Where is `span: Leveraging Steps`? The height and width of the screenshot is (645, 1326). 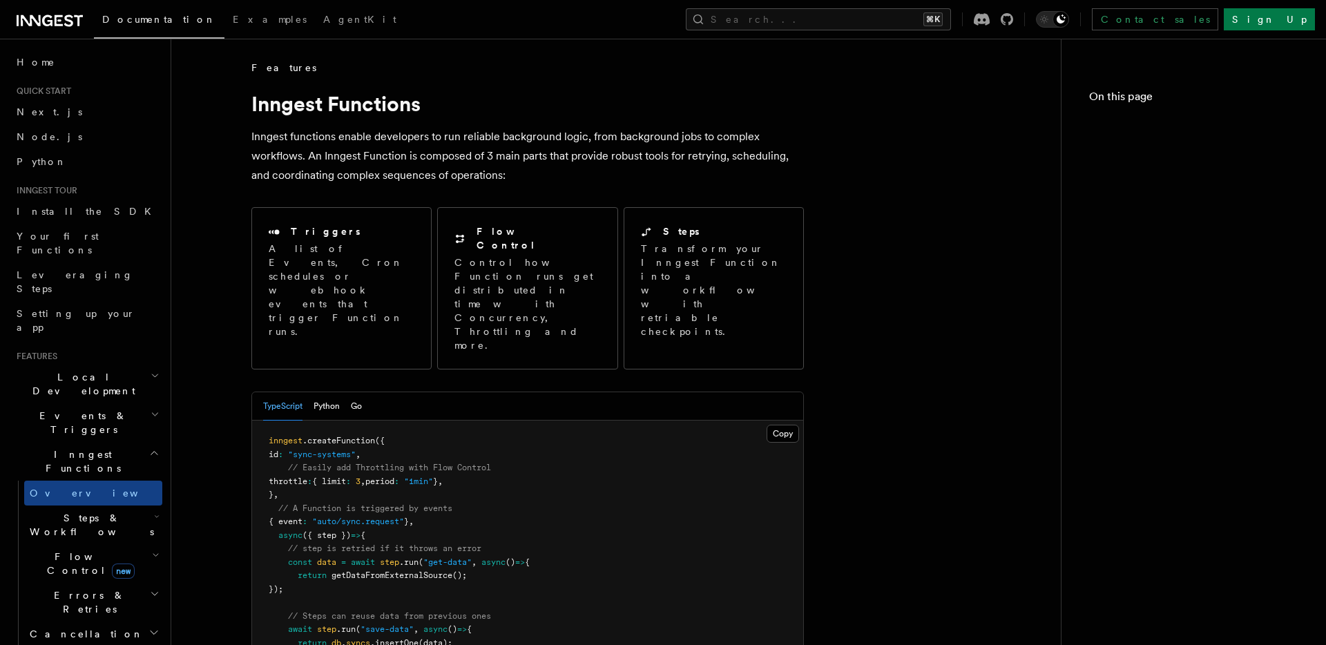 span: Leveraging Steps is located at coordinates (75, 282).